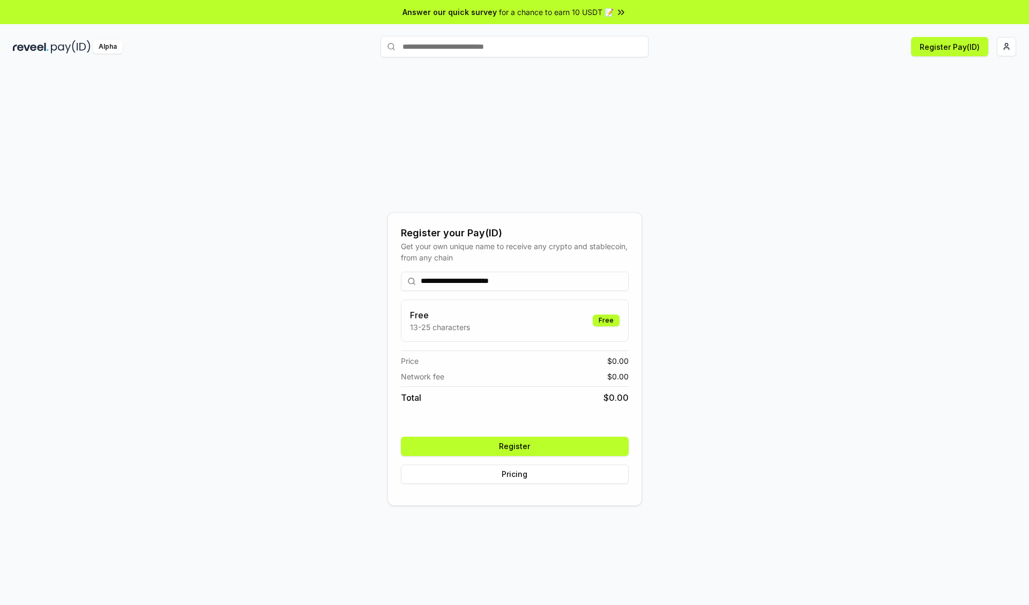 This screenshot has height=605, width=1029. Describe the element at coordinates (556, 12) in the screenshot. I see `span: for a chance to earn 10 USDT 📝` at that location.